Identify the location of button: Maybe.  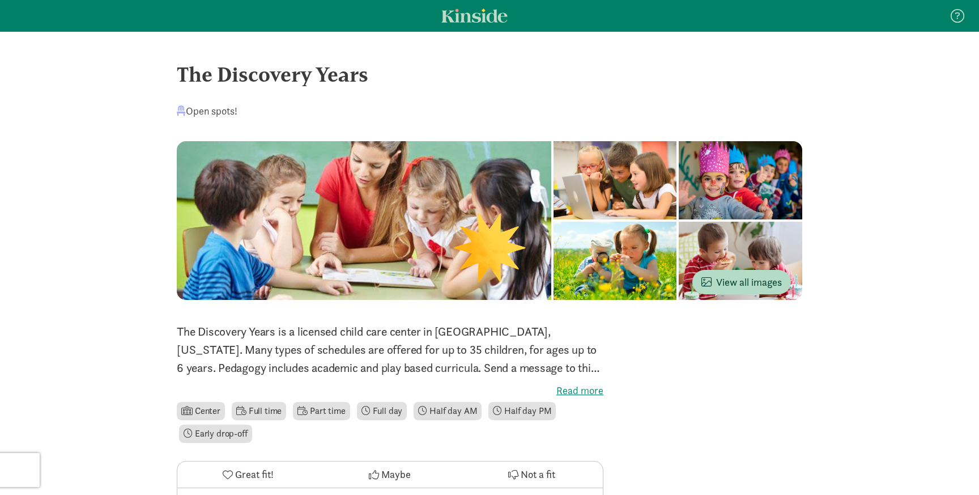
(390, 474).